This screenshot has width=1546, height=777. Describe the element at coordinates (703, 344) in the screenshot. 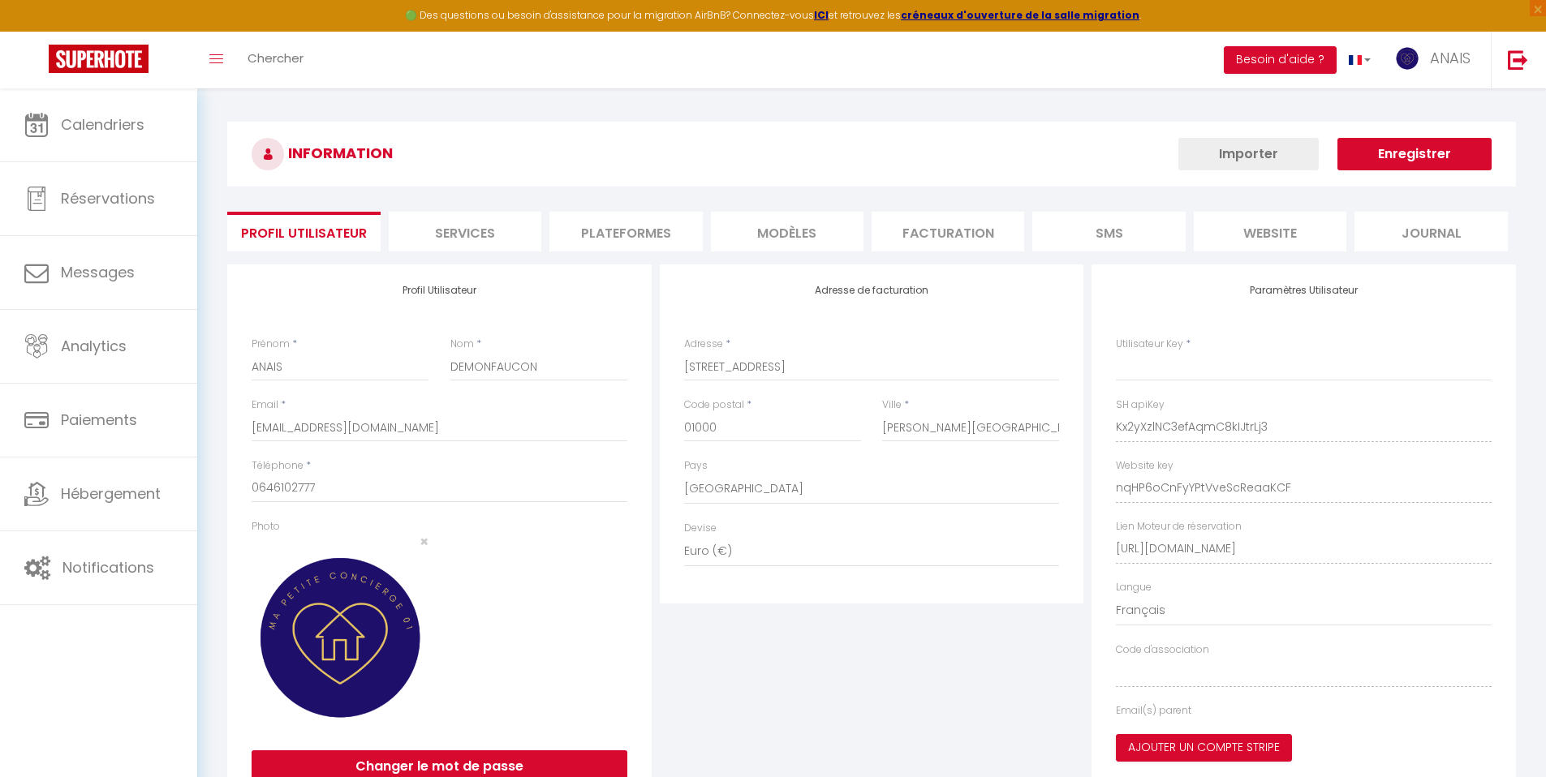

I see `label: Adresse` at that location.